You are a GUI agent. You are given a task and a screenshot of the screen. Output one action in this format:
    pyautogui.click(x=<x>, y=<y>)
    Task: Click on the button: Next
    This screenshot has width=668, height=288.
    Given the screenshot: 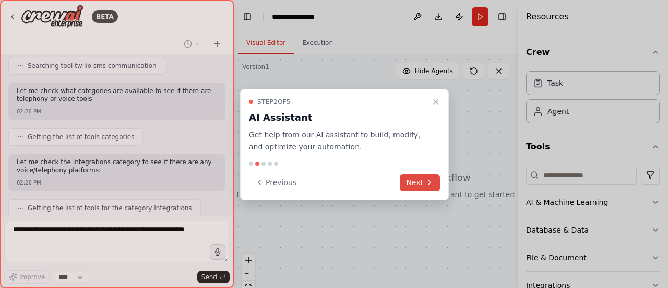 What is the action you would take?
    pyautogui.click(x=420, y=182)
    